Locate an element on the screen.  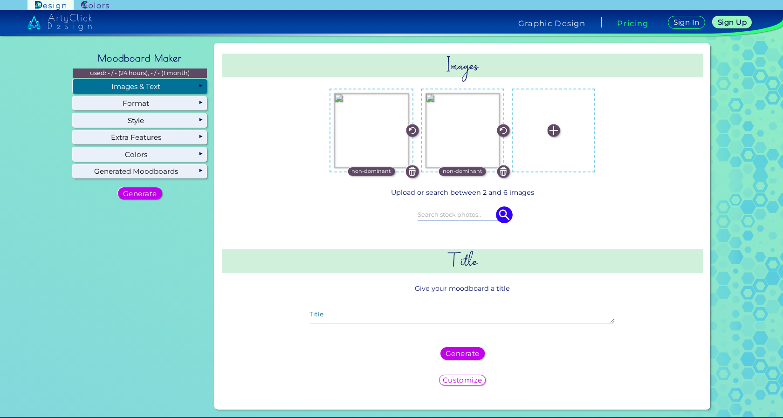
label: Title is located at coordinates (316, 315).